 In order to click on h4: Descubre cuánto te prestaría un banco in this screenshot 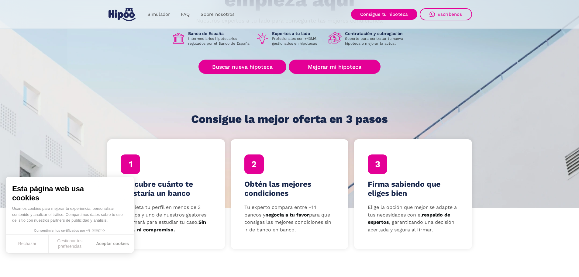, I will do `click(166, 189)`.